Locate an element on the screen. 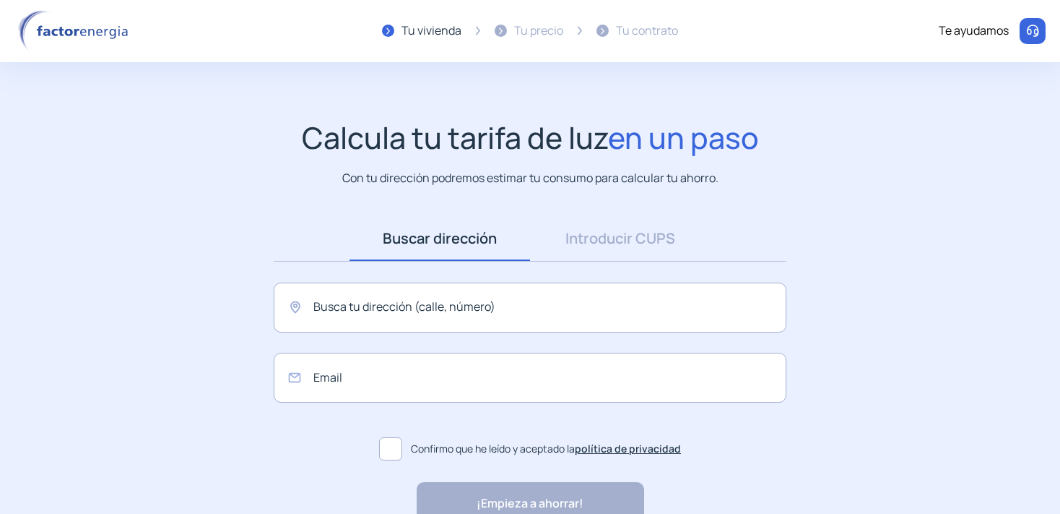 The height and width of the screenshot is (514, 1060). h1: Calcula tu tarifa de luz is located at coordinates (530, 137).